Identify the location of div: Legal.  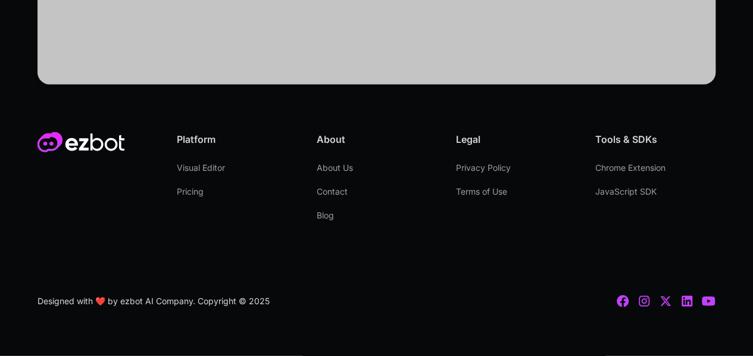
(516, 139).